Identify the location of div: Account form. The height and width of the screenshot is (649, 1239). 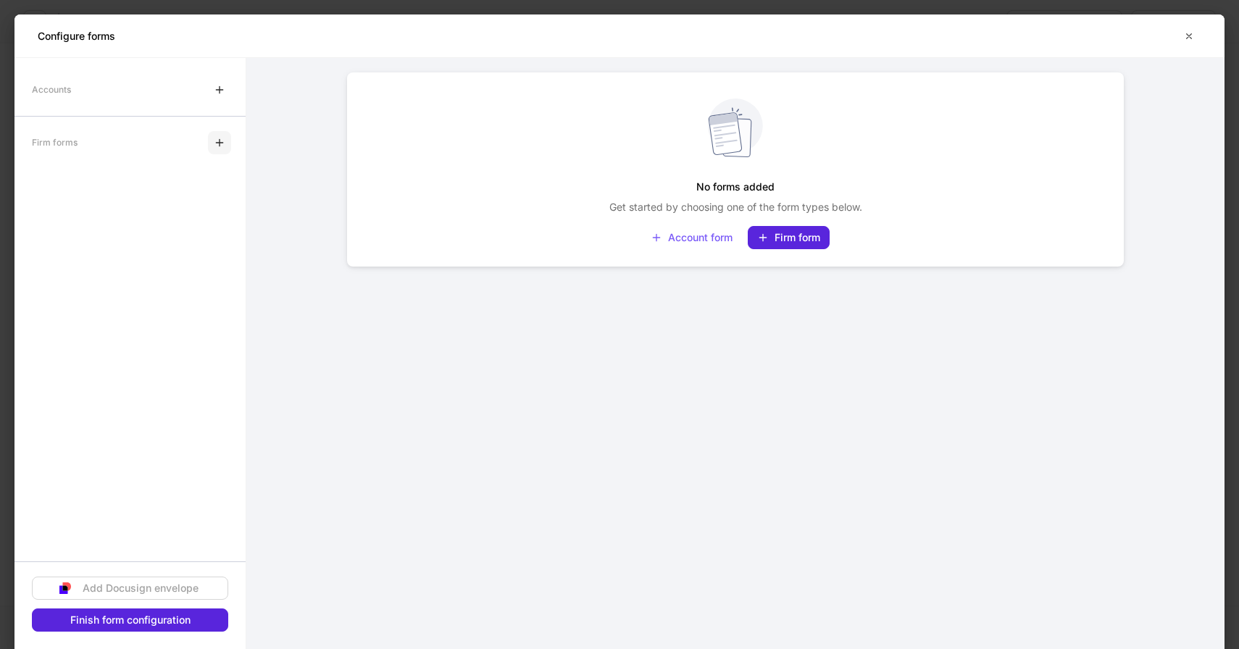
(691, 238).